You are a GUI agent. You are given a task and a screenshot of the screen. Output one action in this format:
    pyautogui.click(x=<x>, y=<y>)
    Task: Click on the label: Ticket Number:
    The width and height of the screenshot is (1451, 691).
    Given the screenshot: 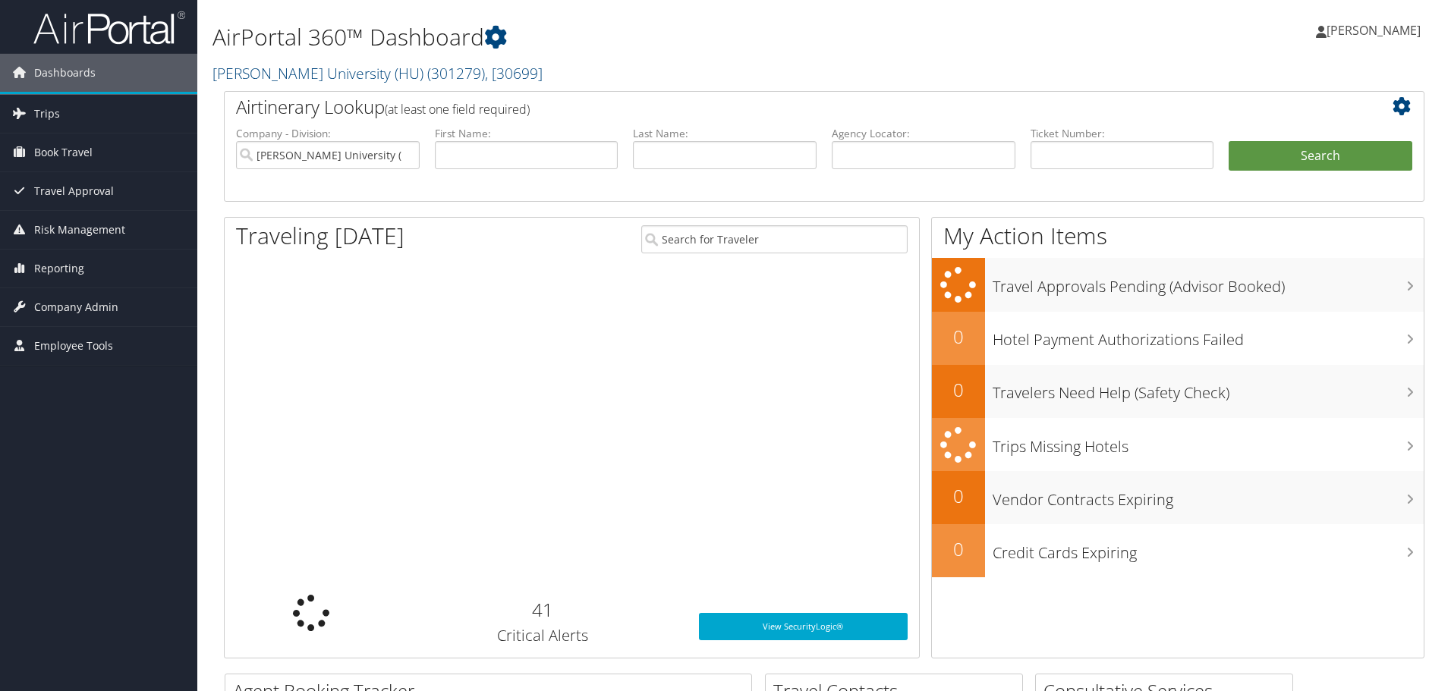 What is the action you would take?
    pyautogui.click(x=1123, y=134)
    